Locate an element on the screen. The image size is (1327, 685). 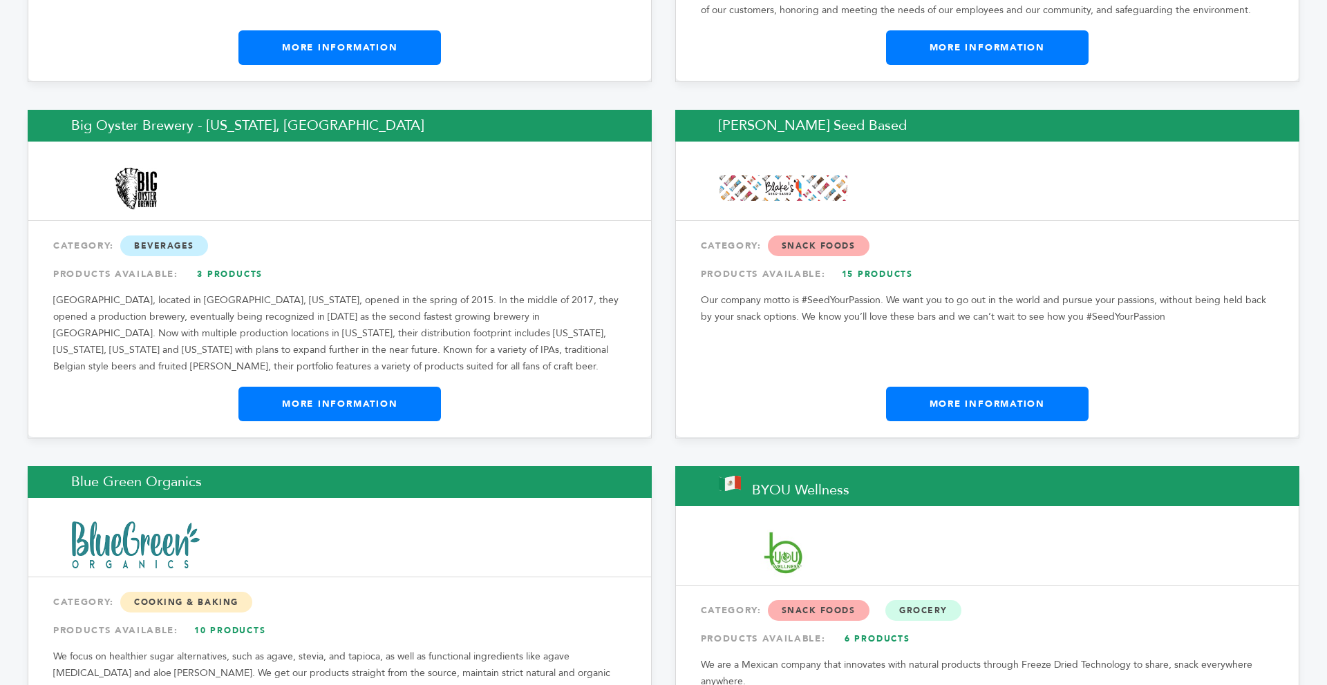
span: Cooking & Baking is located at coordinates (186, 603).